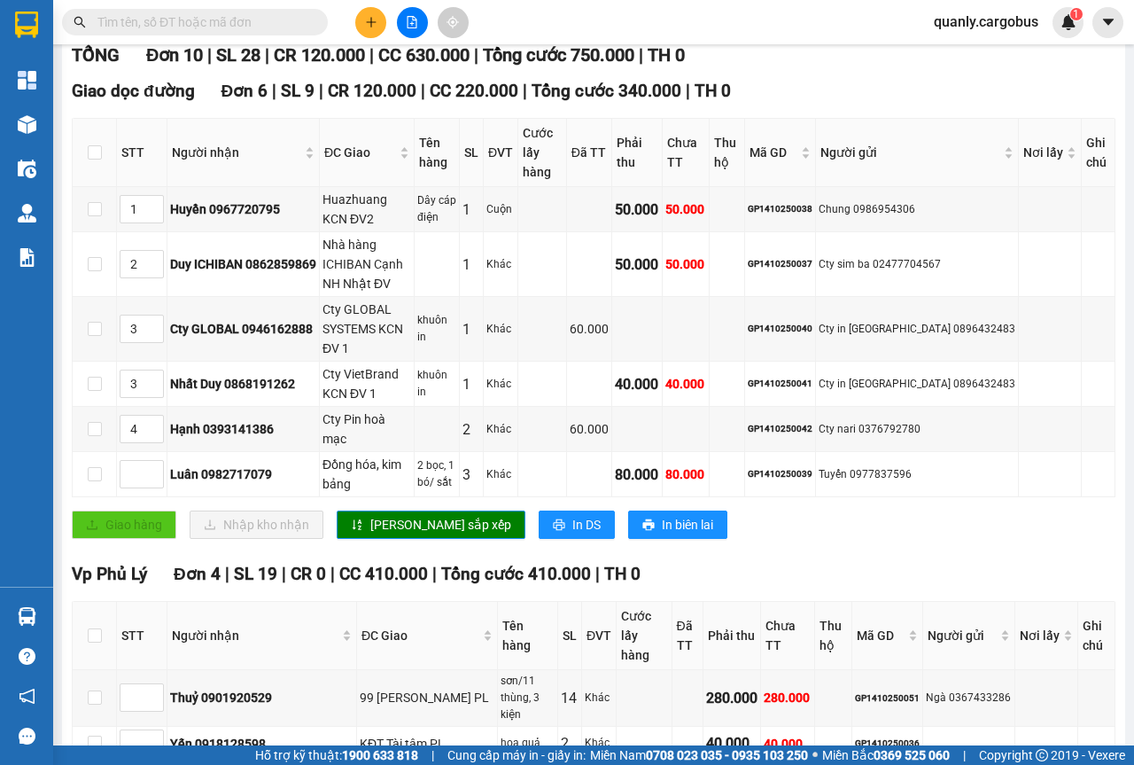  What do you see at coordinates (781, 329) in the screenshot?
I see `td: GP1410250040` at bounding box center [781, 329].